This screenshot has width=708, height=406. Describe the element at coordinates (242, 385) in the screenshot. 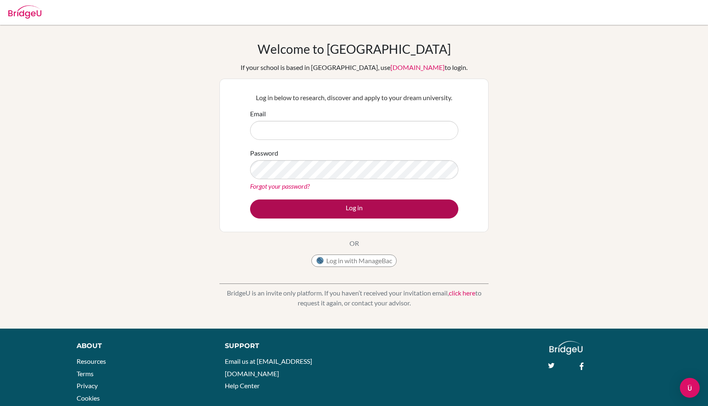

I see `a: Help Center` at that location.